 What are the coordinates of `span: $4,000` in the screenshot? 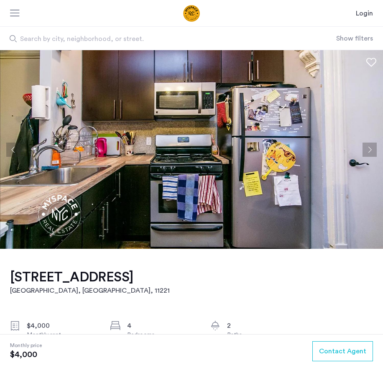 It's located at (26, 355).